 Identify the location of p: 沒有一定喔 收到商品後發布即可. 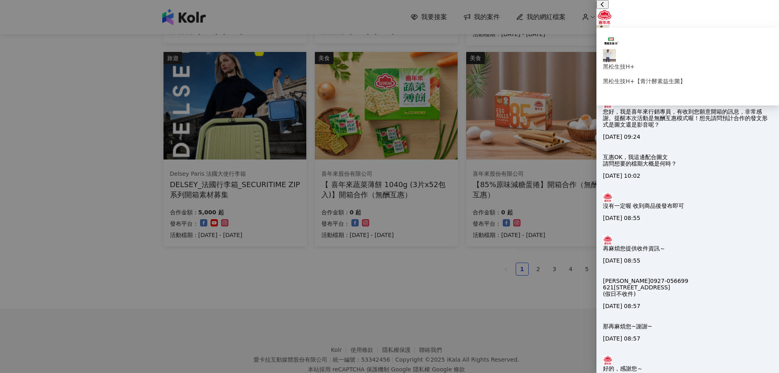
(643, 206).